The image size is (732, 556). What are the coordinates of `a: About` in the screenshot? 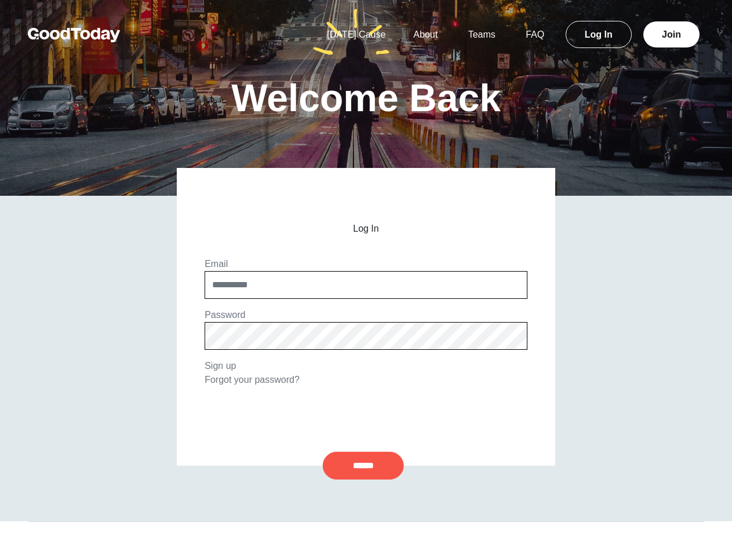 It's located at (425, 34).